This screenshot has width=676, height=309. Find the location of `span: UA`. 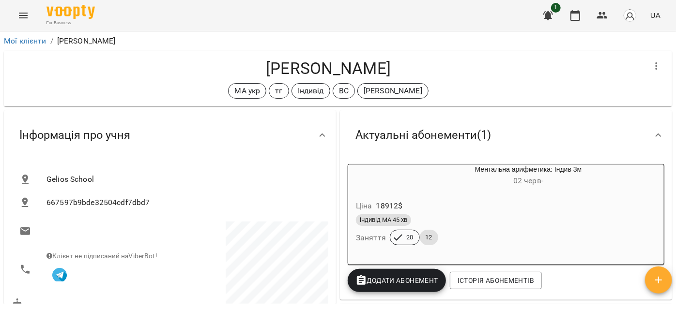

span: UA is located at coordinates (655, 15).